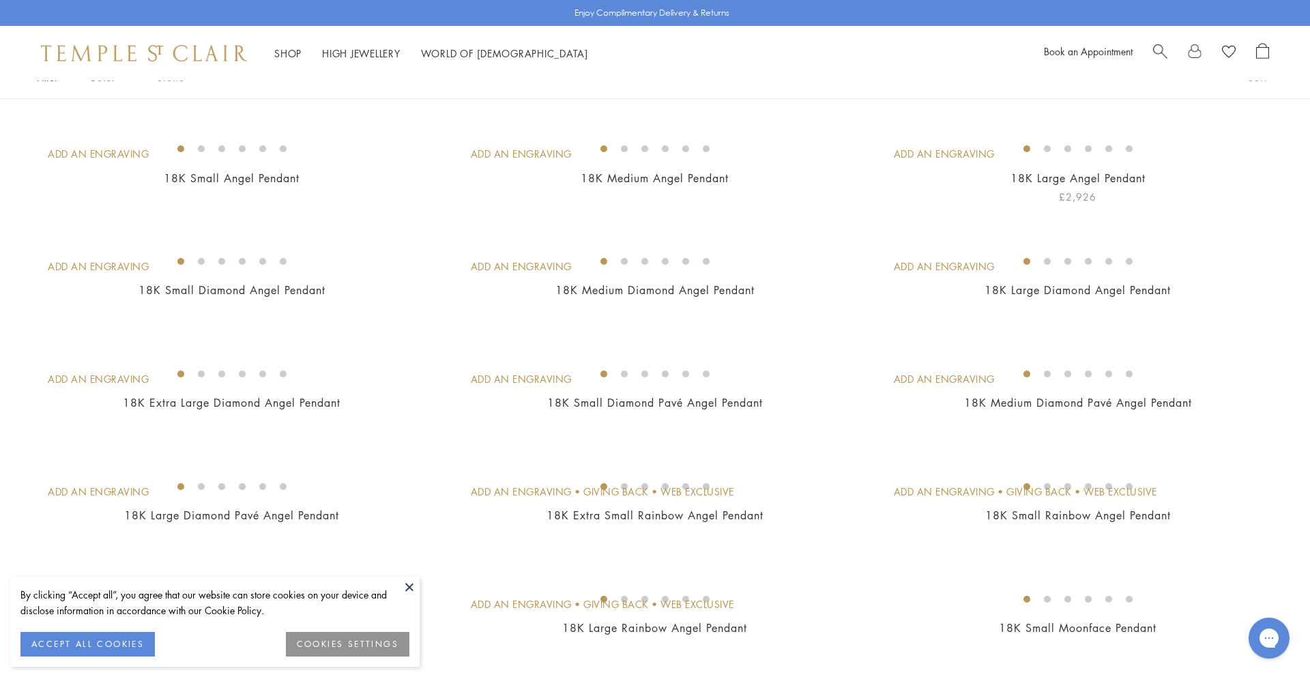  What do you see at coordinates (1077, 290) in the screenshot?
I see `a: 18K Large Diamond Angel Pendant` at bounding box center [1077, 290].